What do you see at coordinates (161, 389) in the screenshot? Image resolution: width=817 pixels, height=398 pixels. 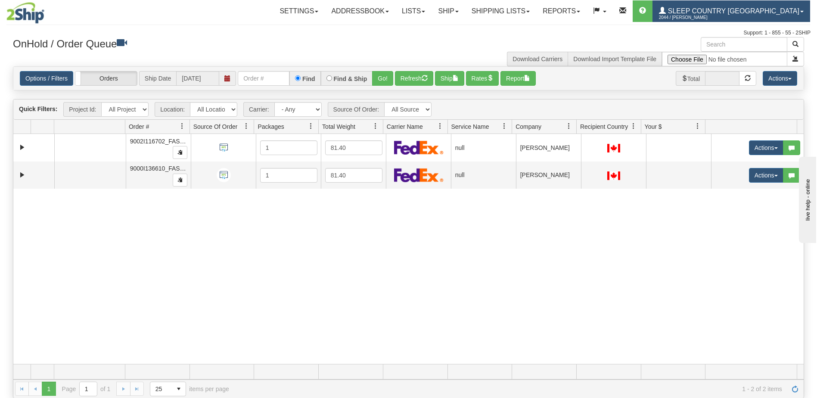 I see `span: 25` at bounding box center [161, 389].